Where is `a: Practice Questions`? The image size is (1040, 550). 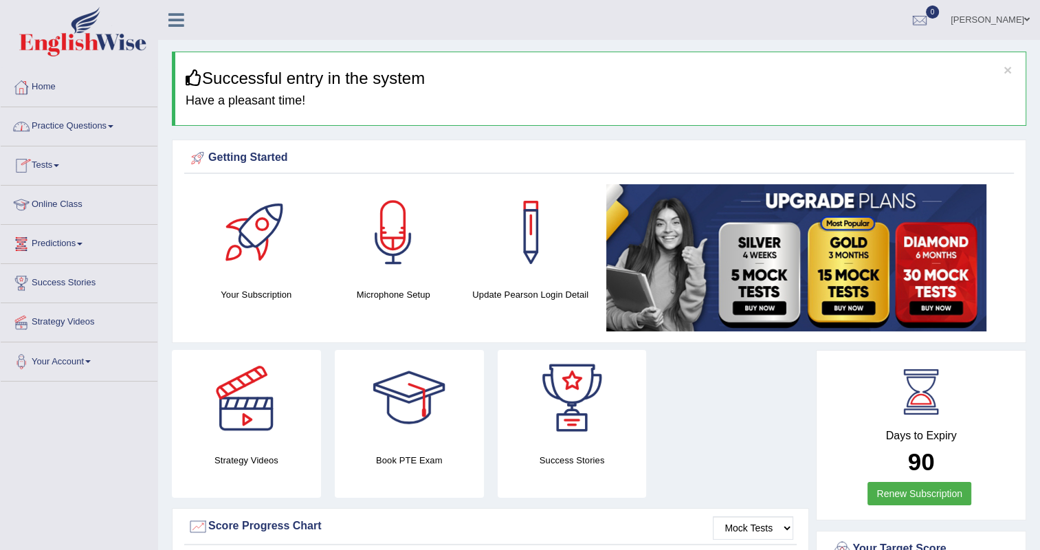 a: Practice Questions is located at coordinates (79, 124).